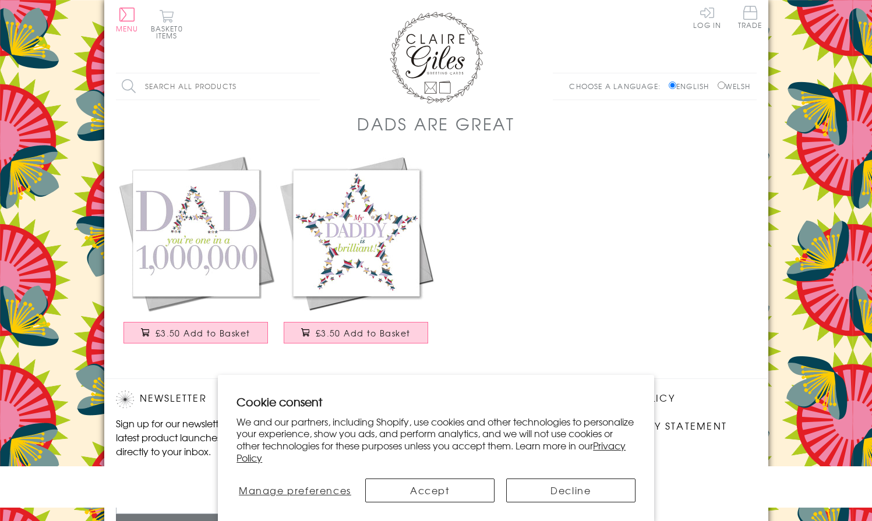  Describe the element at coordinates (750, 18) in the screenshot. I see `a: Trade` at that location.